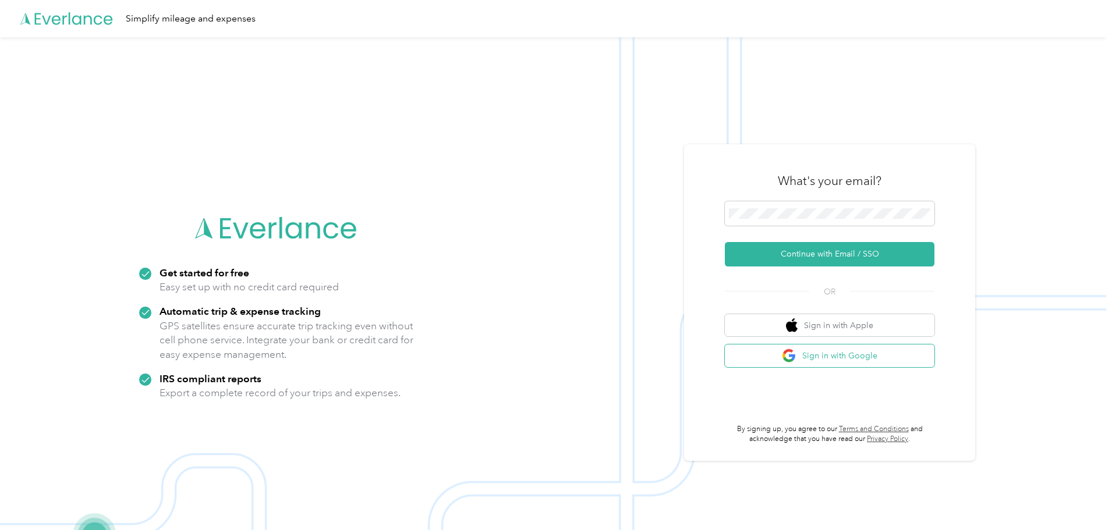 The image size is (1112, 530). I want to click on h3: What's your email?, so click(829, 181).